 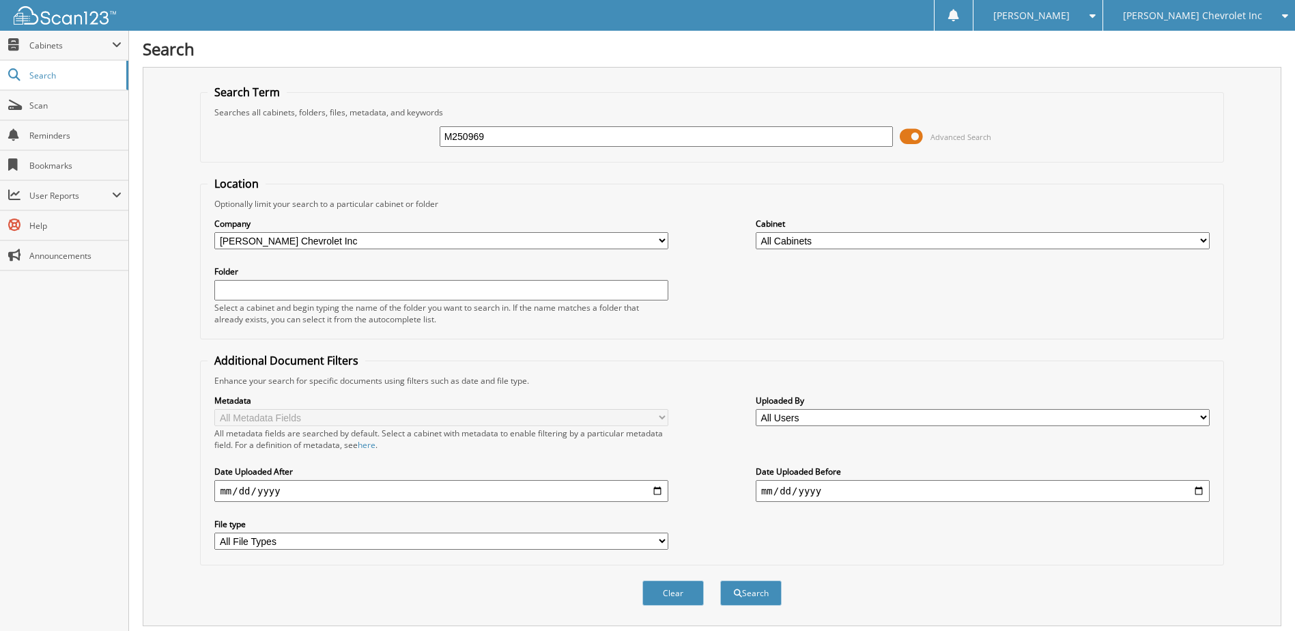 I want to click on input: start, so click(x=441, y=491).